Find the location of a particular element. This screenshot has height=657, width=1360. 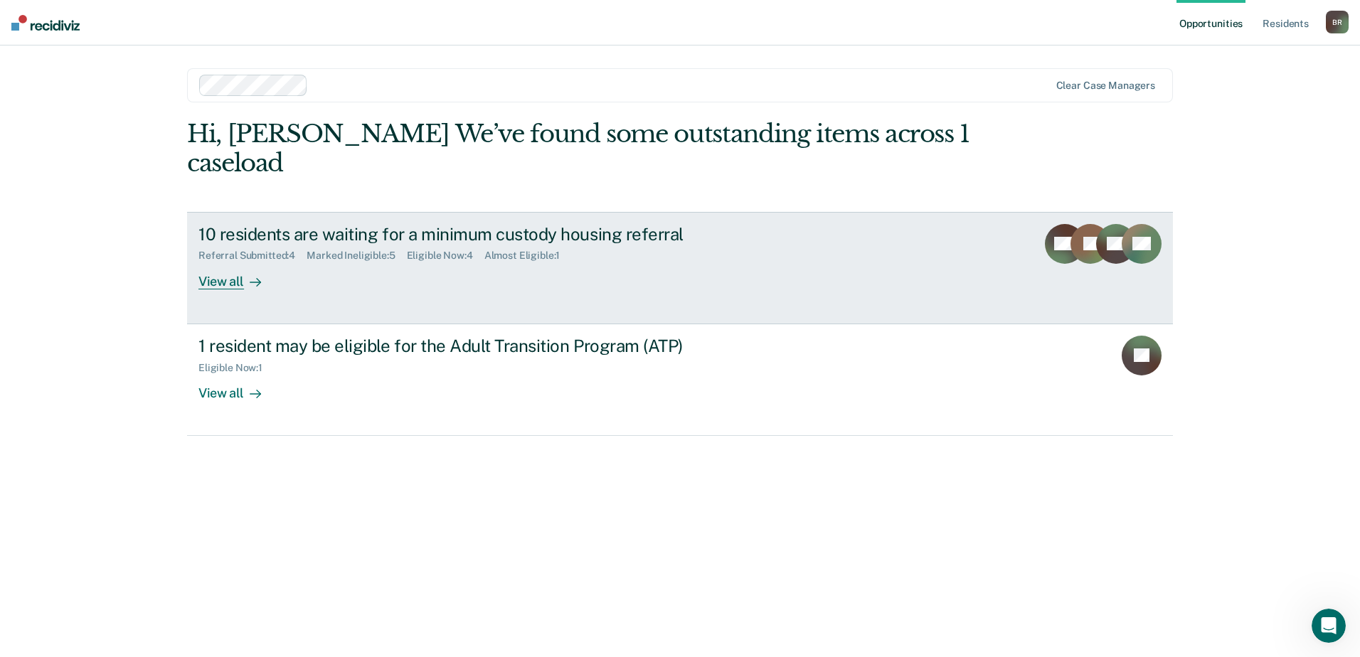

div: Almost Eligible : 1 is located at coordinates (528, 255).